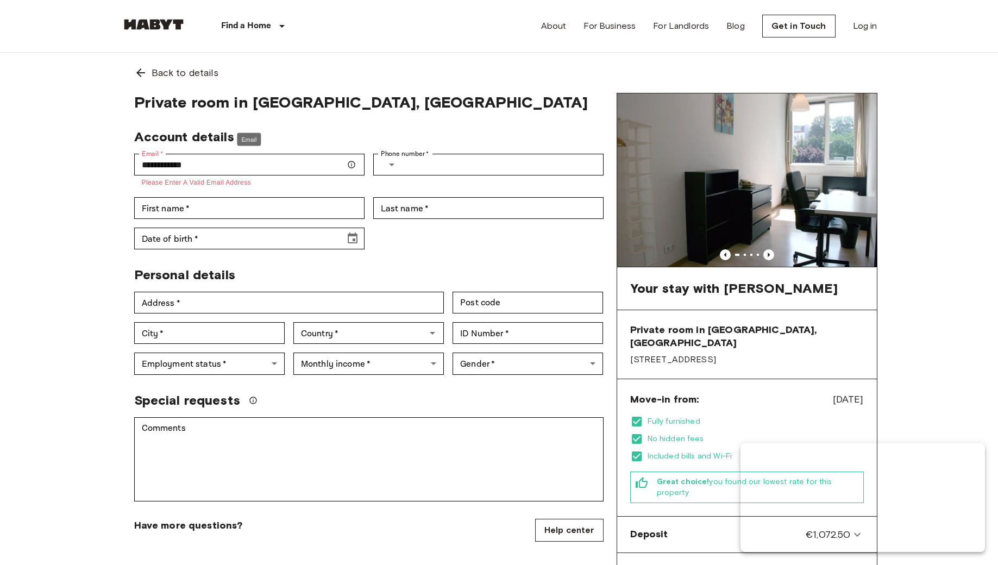 This screenshot has height=565, width=998. What do you see at coordinates (756, 439) in the screenshot?
I see `span: No hidden fees` at bounding box center [756, 439].